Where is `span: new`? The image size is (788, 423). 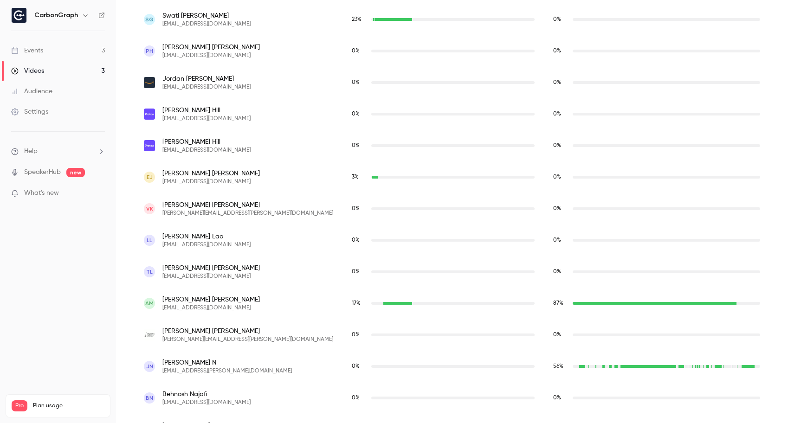
span: new is located at coordinates (76, 173).